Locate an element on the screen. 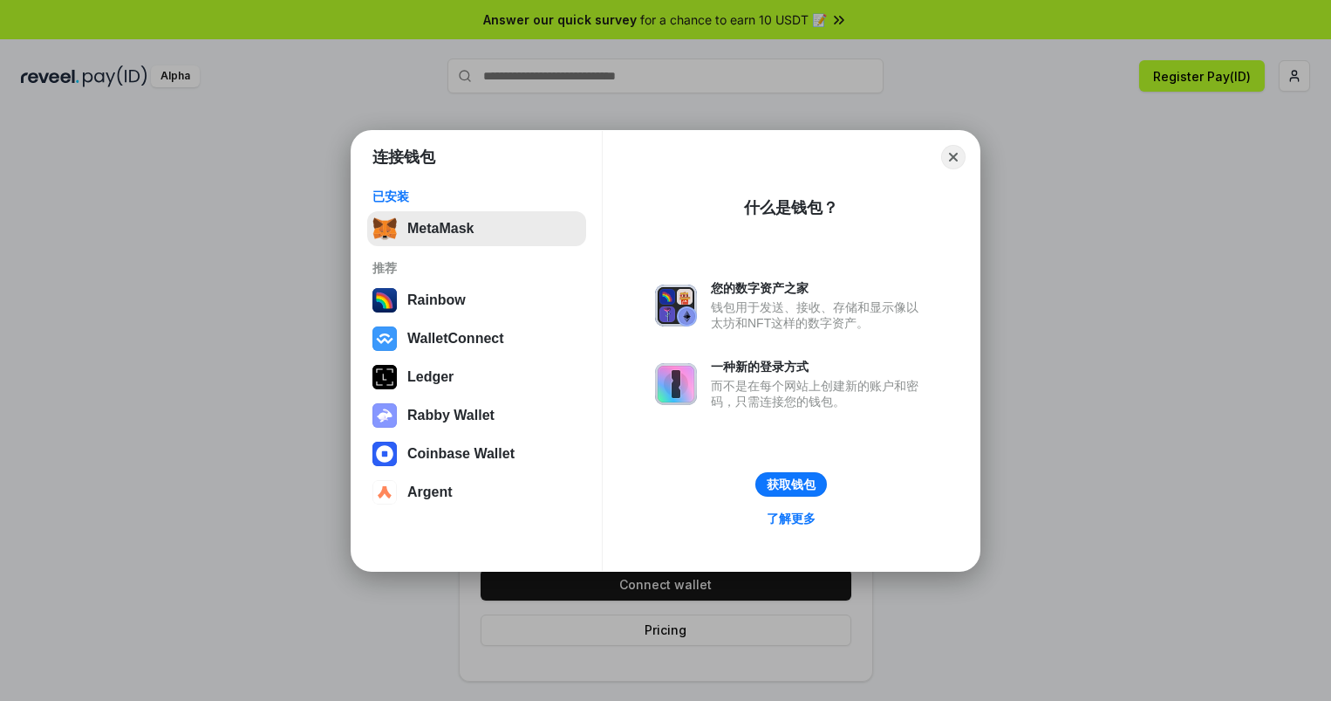 This screenshot has width=1331, height=701. div: Coinbase Wallet is located at coordinates (461, 454).